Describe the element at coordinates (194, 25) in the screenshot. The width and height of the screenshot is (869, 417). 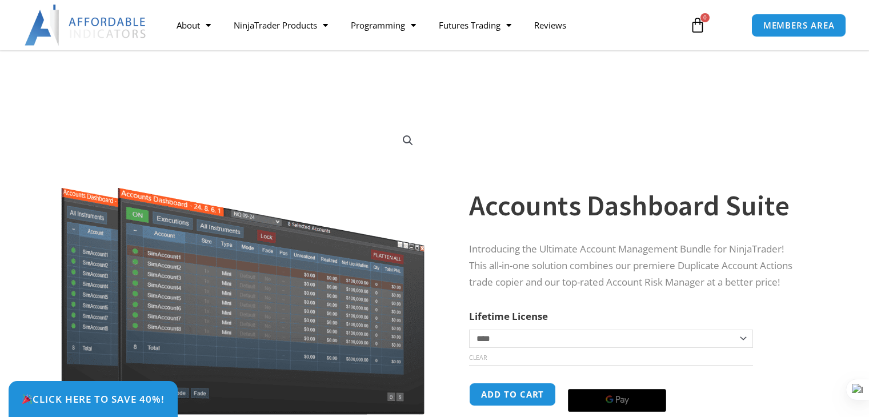
I see `a: About` at that location.